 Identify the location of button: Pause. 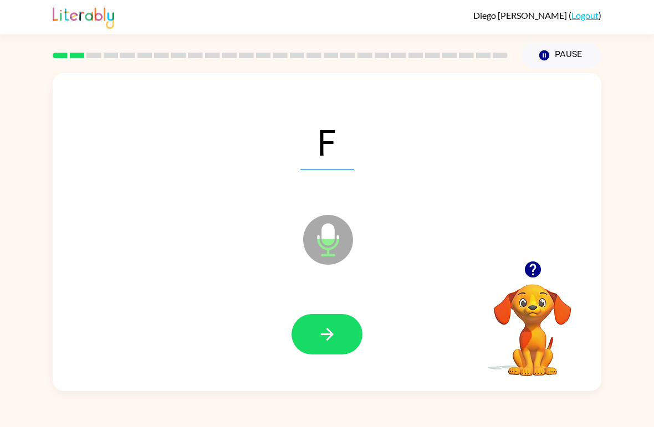
(561, 55).